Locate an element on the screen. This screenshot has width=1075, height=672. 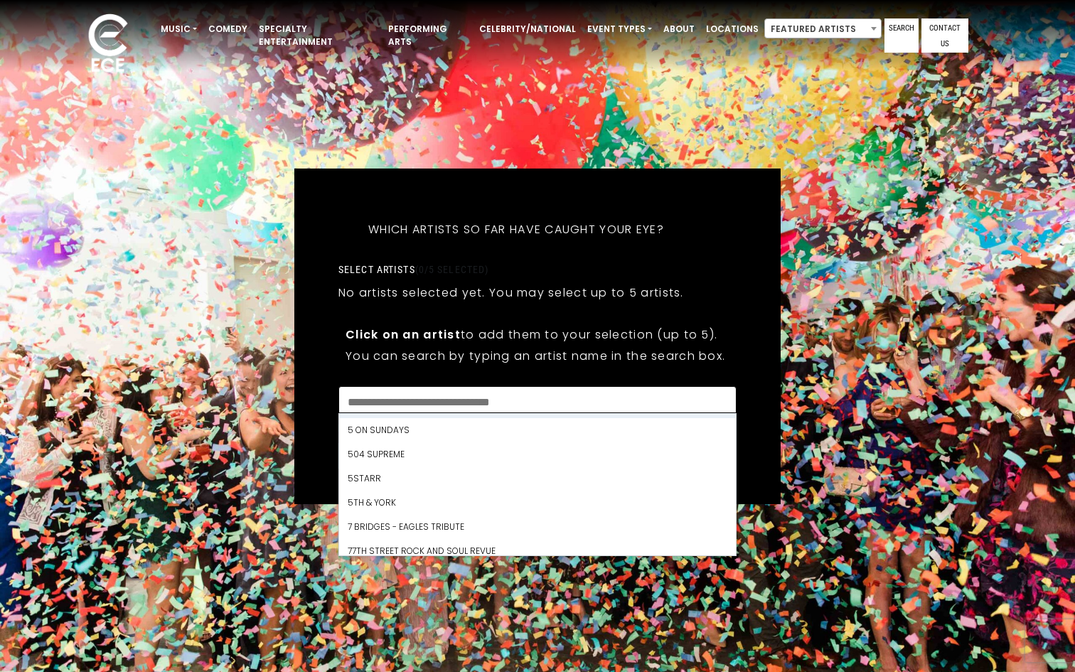
label: Select artists is located at coordinates (413, 269).